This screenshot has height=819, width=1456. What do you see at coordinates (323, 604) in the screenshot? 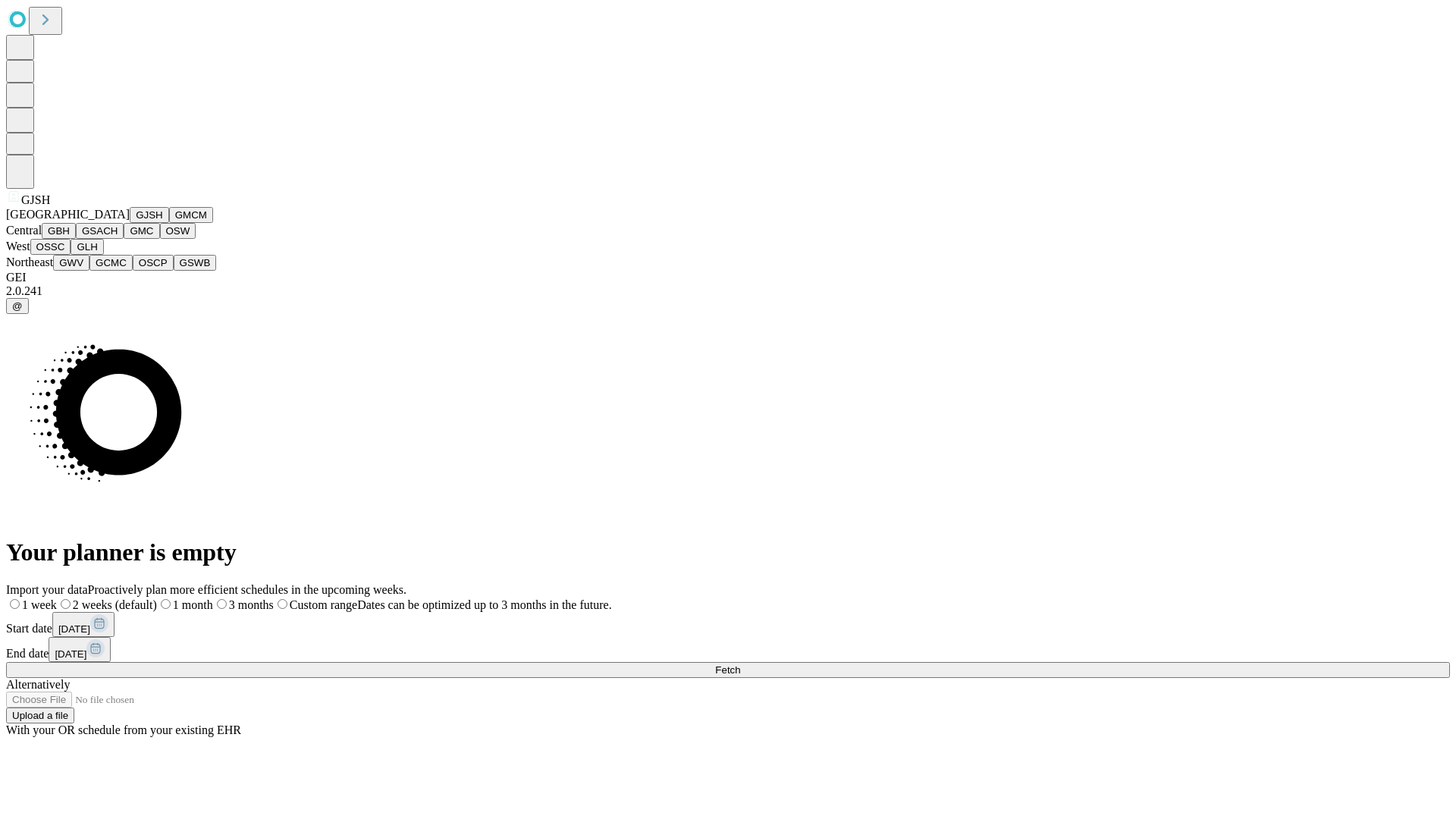
I see `span: Custom range` at bounding box center [323, 604].